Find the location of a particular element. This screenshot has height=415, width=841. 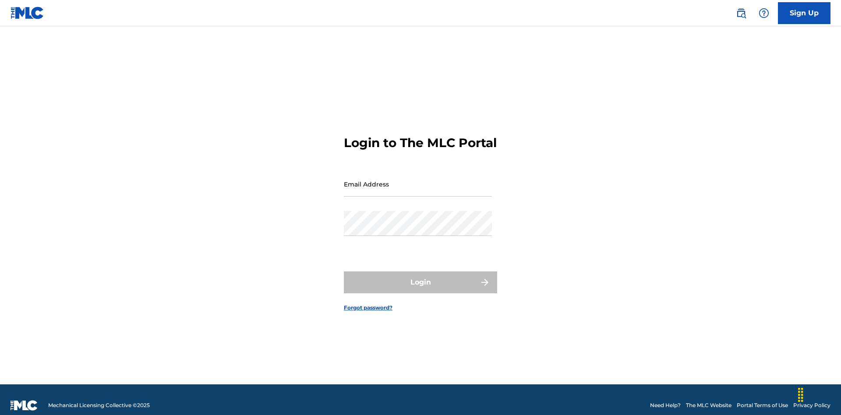

h3: Login to The MLC Portal is located at coordinates (420, 143).